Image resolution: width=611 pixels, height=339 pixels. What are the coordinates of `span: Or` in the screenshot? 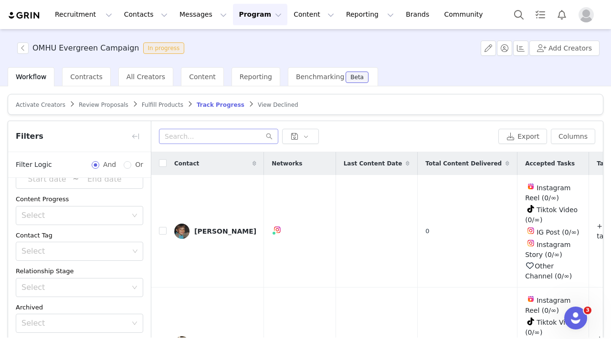 It's located at (137, 165).